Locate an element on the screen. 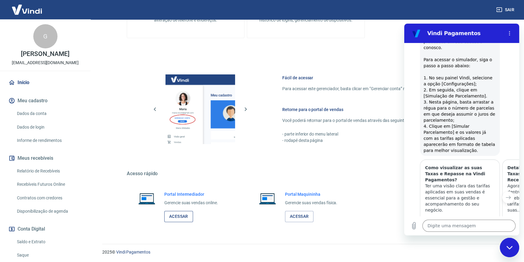 The width and height of the screenshot is (524, 262). div: G is located at coordinates (45, 36).